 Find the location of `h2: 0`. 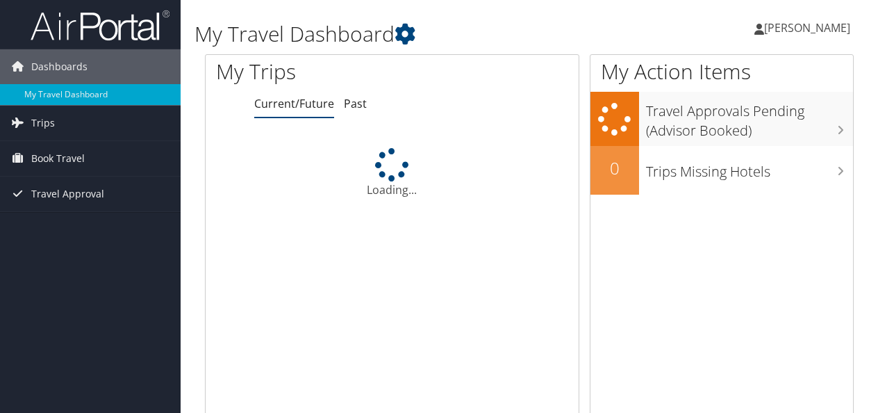

h2: 0 is located at coordinates (615, 168).